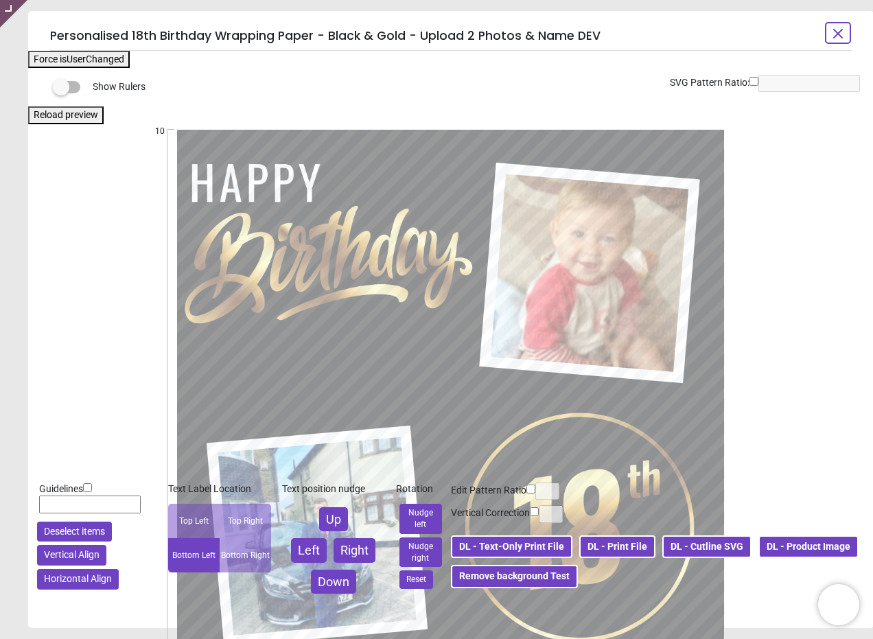  What do you see at coordinates (245, 521) in the screenshot?
I see `div: Top Right` at bounding box center [245, 521].